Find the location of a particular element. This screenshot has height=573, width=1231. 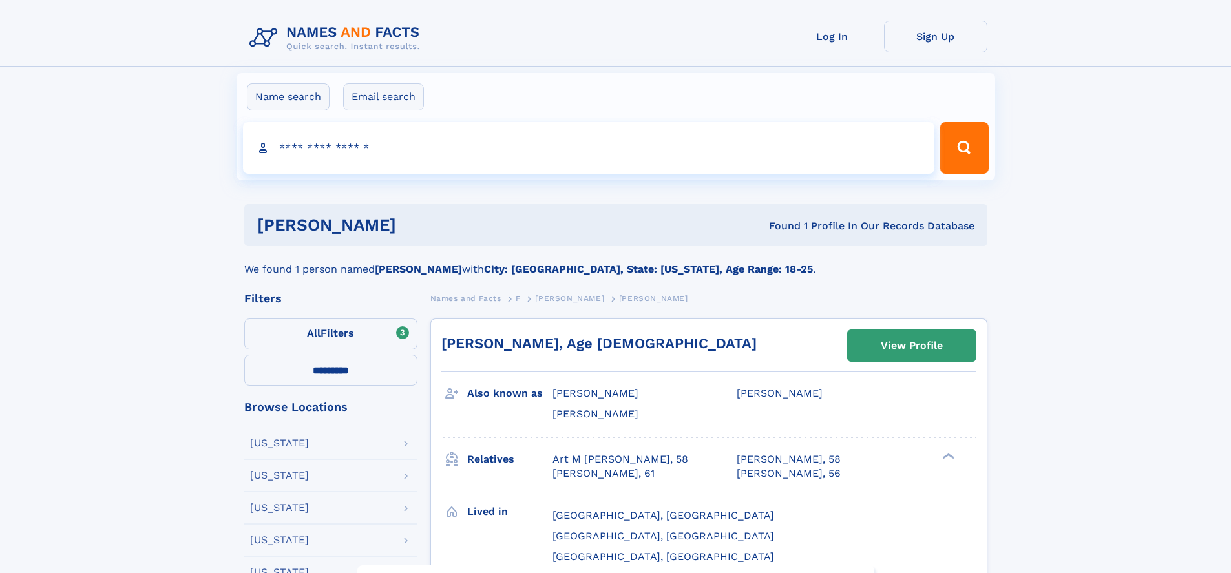

label: Name search is located at coordinates (288, 97).